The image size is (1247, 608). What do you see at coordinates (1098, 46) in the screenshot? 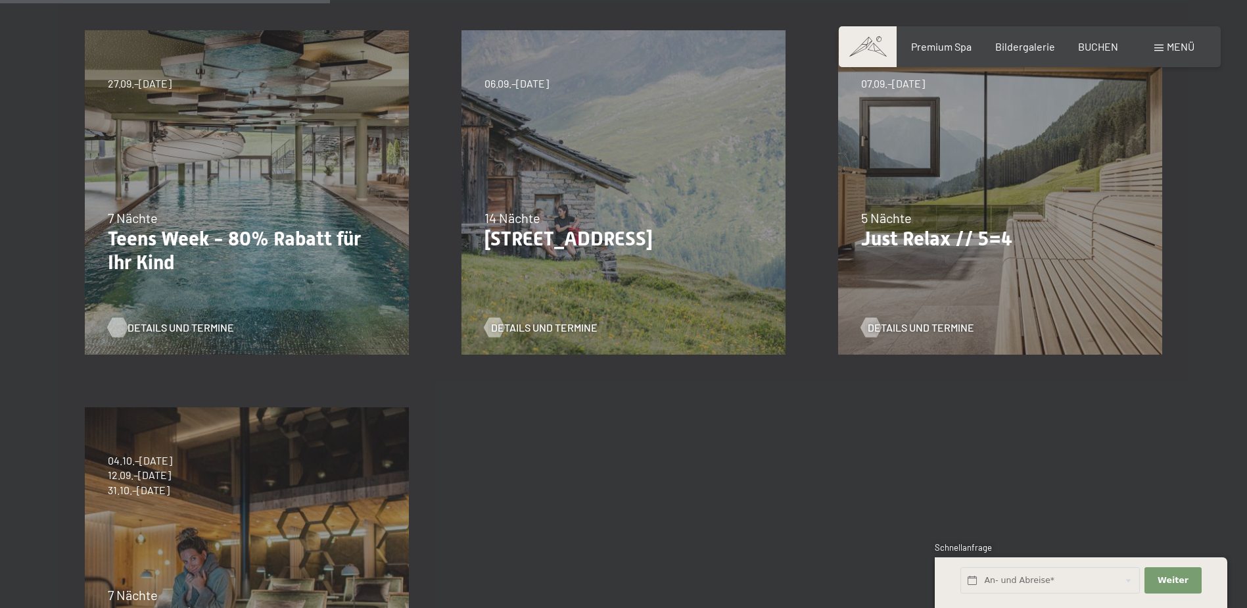
I see `a: BUCHEN` at bounding box center [1098, 46].